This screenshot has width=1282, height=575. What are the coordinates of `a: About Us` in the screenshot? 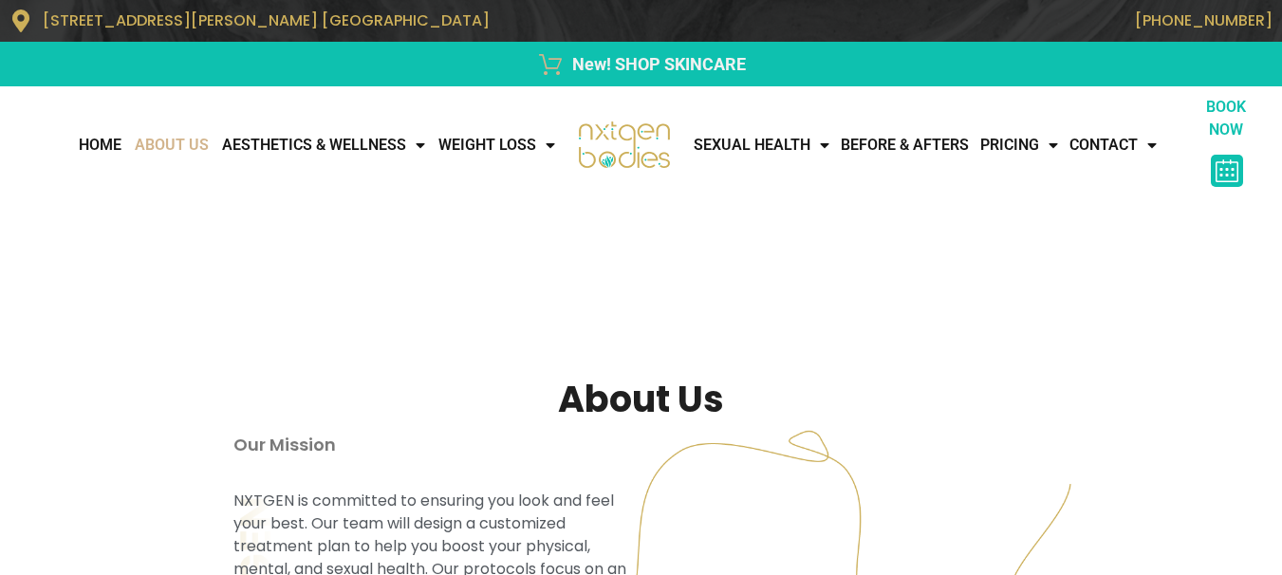 It's located at (172, 145).